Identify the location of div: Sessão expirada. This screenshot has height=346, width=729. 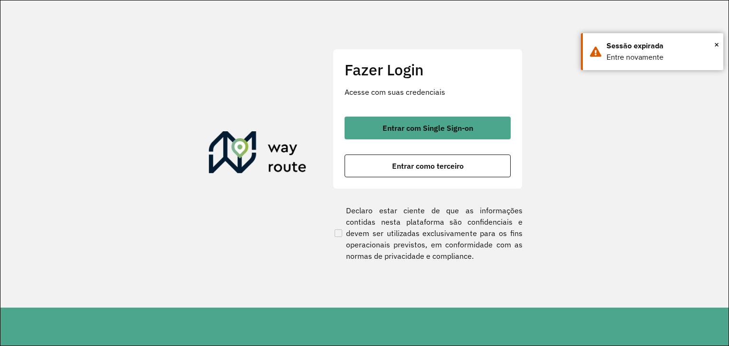
(661, 46).